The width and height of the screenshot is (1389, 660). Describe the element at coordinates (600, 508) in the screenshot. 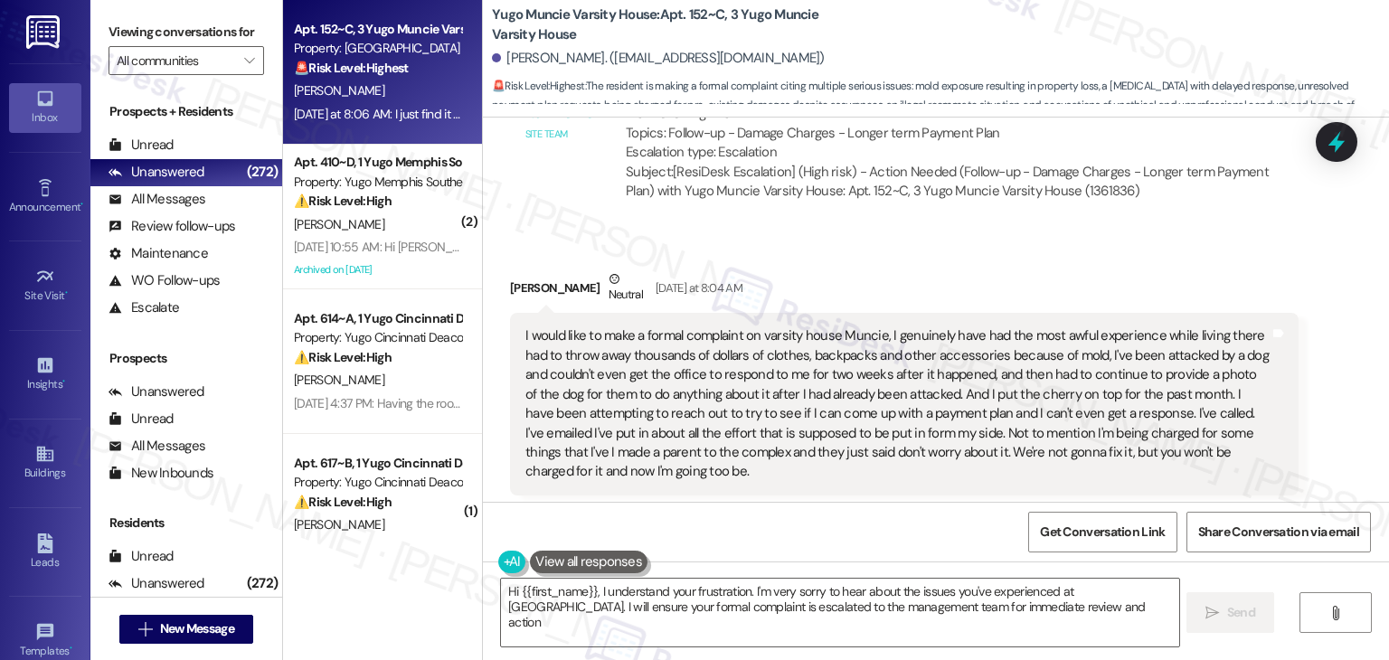

I see `span: Rent/payments ,` at that location.